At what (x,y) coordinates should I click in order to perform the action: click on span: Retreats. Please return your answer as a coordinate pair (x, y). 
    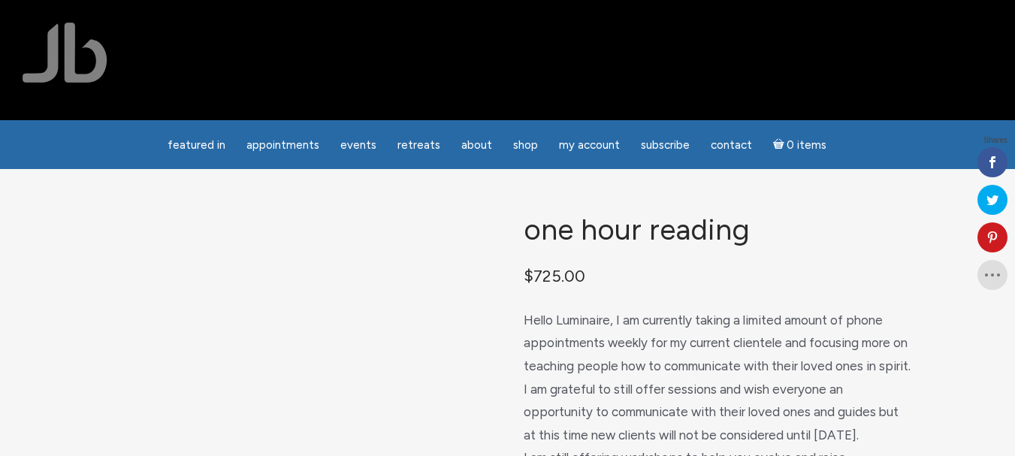
    Looking at the image, I should click on (419, 145).